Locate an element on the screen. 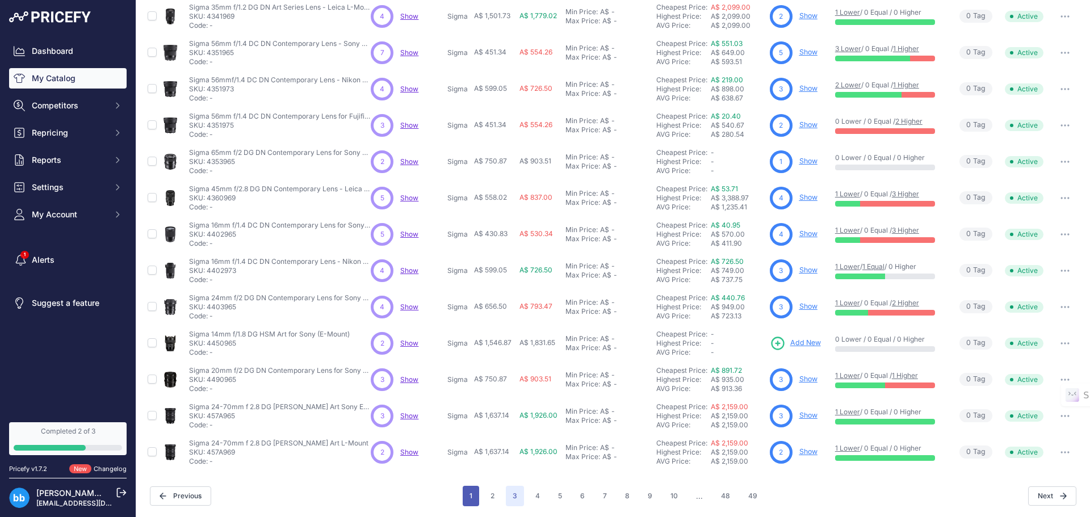 Image resolution: width=1090 pixels, height=517 pixels. p: SKU: 4351965 is located at coordinates (280, 53).